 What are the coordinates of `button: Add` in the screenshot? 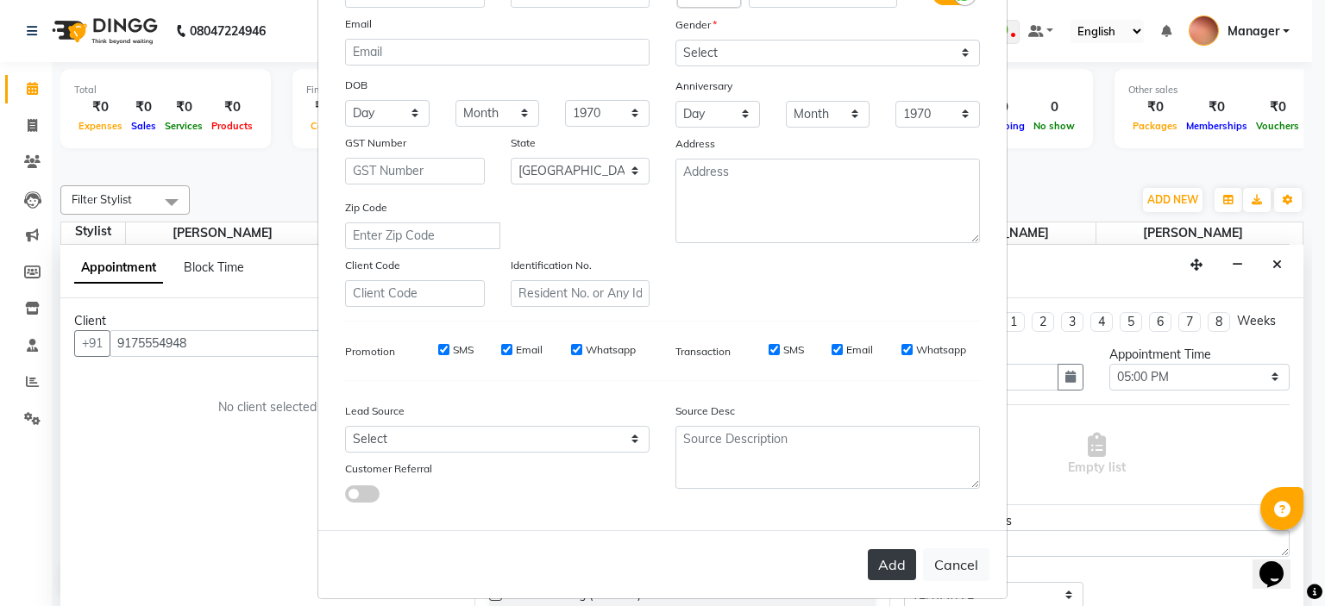 It's located at (892, 565).